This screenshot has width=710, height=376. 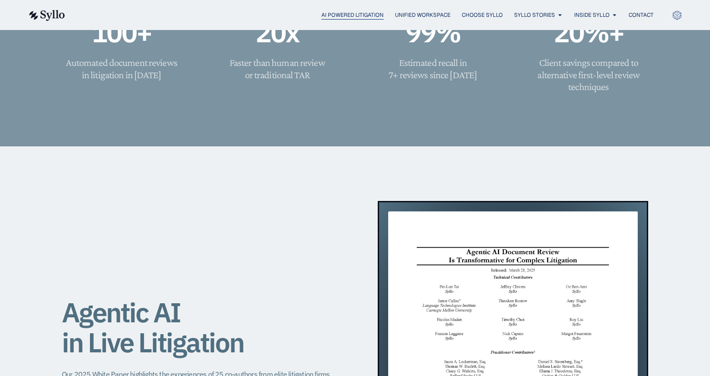 What do you see at coordinates (197, 327) in the screenshot?
I see `h1: Agentic AI in Live Litigation` at bounding box center [197, 327].